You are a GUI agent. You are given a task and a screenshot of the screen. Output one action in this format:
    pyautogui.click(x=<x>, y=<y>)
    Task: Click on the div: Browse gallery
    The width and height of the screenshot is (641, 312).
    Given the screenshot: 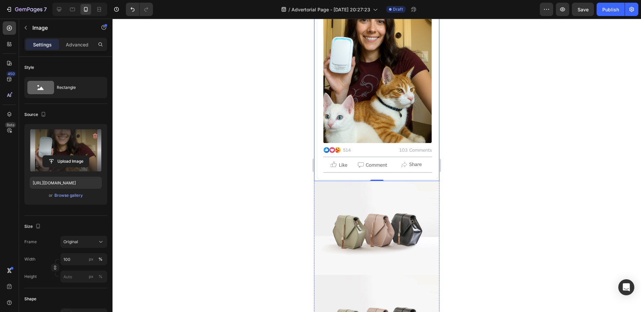 What is the action you would take?
    pyautogui.click(x=68, y=195)
    